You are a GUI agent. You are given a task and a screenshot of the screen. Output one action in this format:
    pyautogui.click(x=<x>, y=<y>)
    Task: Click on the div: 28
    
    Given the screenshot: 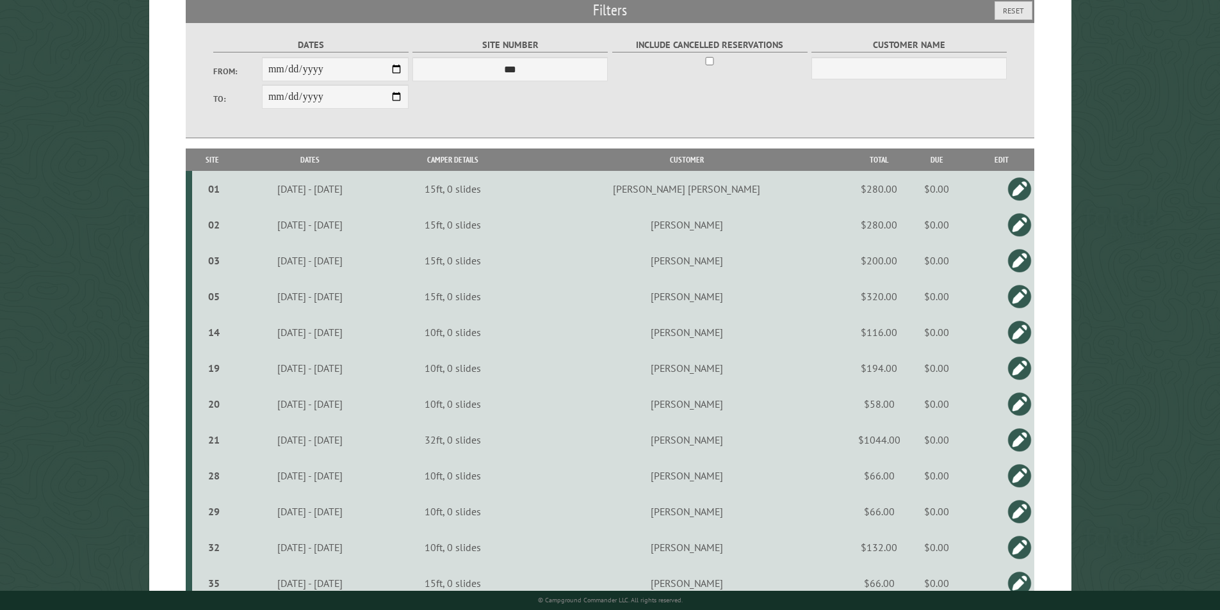 What is the action you would take?
    pyautogui.click(x=214, y=476)
    